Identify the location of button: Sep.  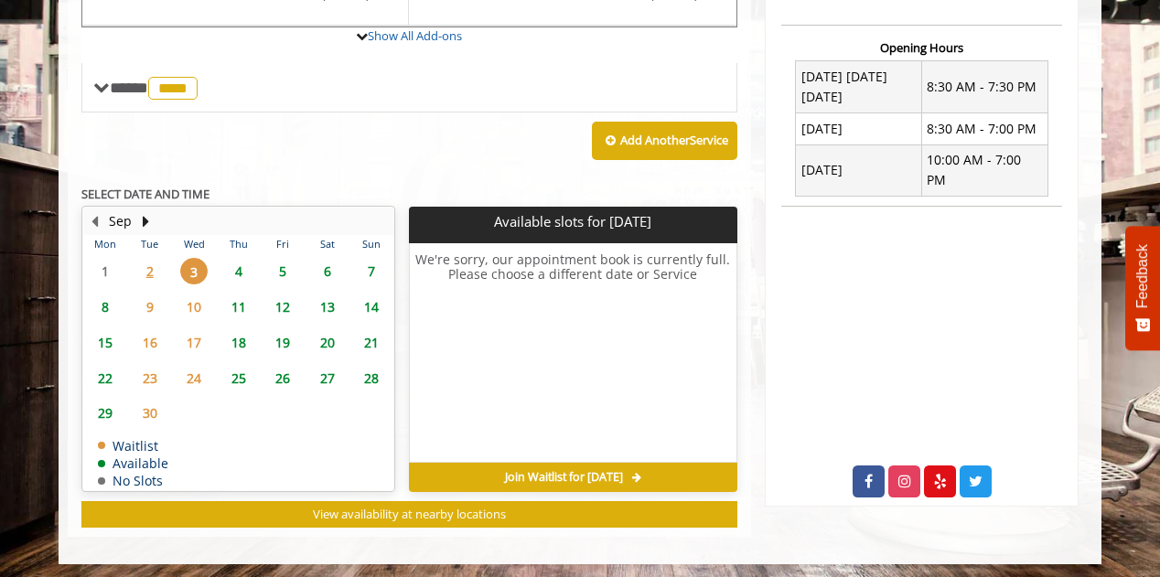
(120, 221).